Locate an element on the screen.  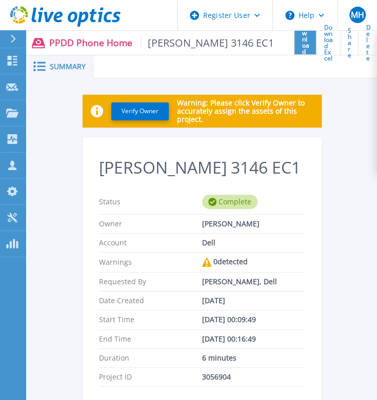
span: Summary is located at coordinates (68, 67).